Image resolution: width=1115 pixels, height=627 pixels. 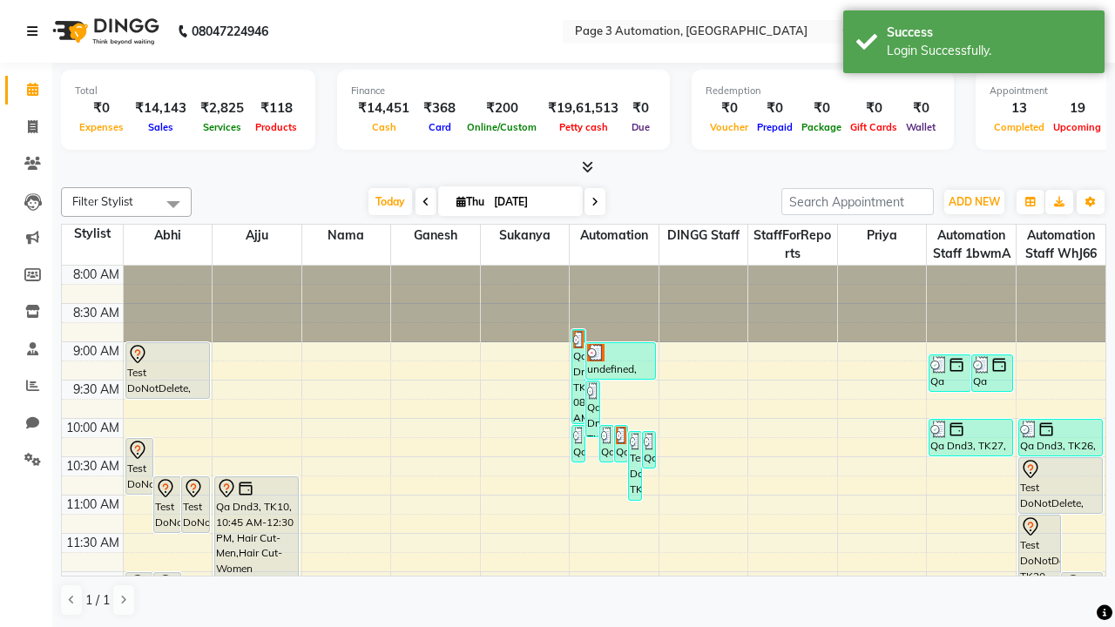 I want to click on div: Qa Dnd3, TK28, 10:05 AM-10:35 AM, Hair cut Below 12 years (Boy), so click(x=621, y=443).